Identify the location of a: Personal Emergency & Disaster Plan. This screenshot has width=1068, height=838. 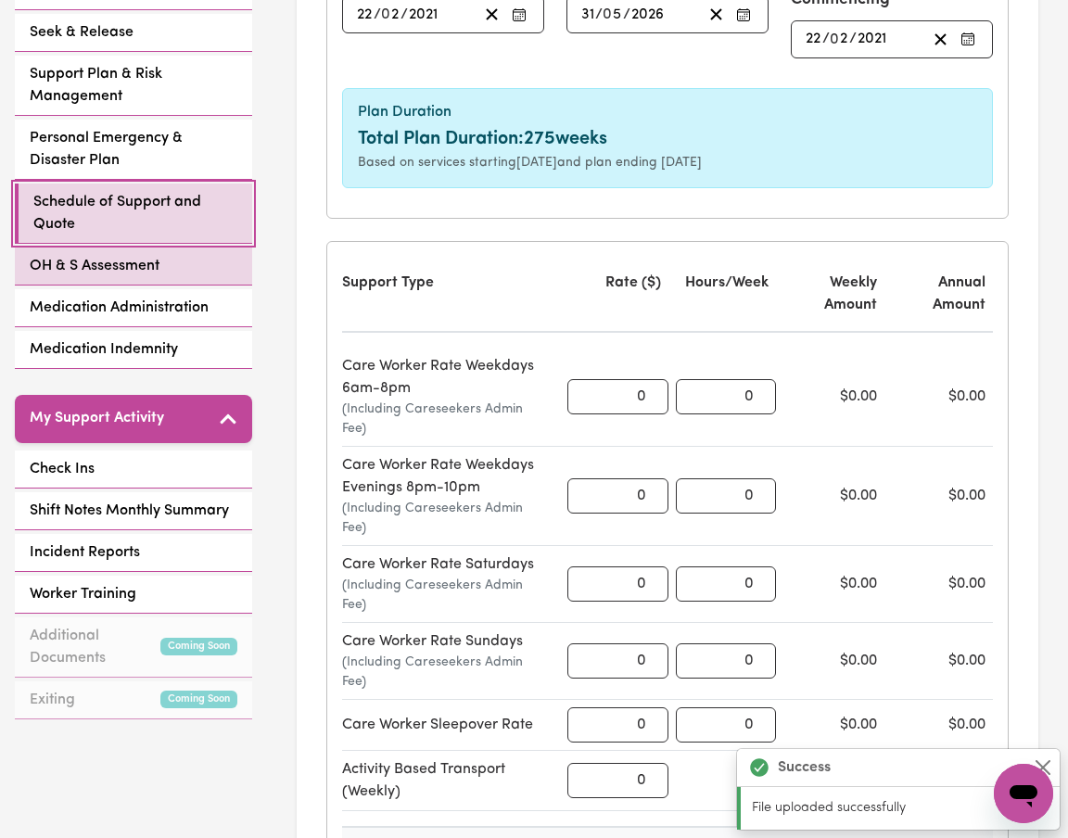
(133, 149).